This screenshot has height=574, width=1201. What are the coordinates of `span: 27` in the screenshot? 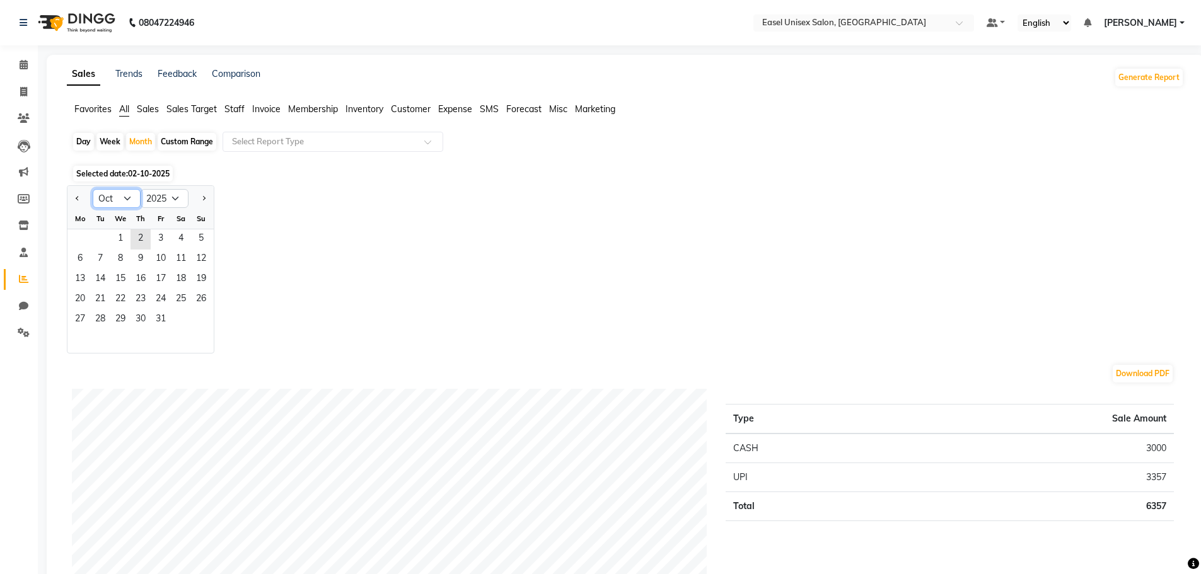 It's located at (80, 320).